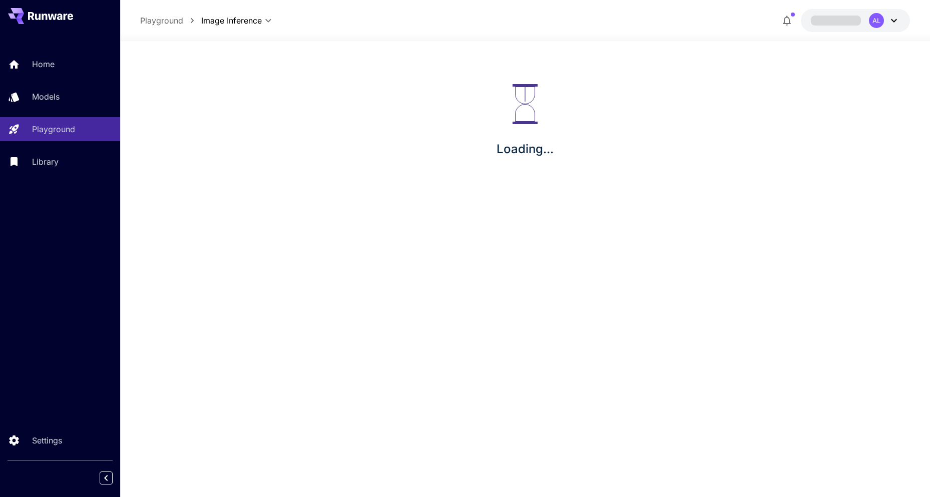 The height and width of the screenshot is (497, 930). I want to click on div: Collapse sidebar, so click(114, 478).